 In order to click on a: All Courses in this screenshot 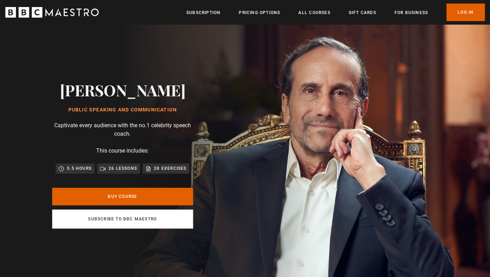, I will do `click(314, 13)`.